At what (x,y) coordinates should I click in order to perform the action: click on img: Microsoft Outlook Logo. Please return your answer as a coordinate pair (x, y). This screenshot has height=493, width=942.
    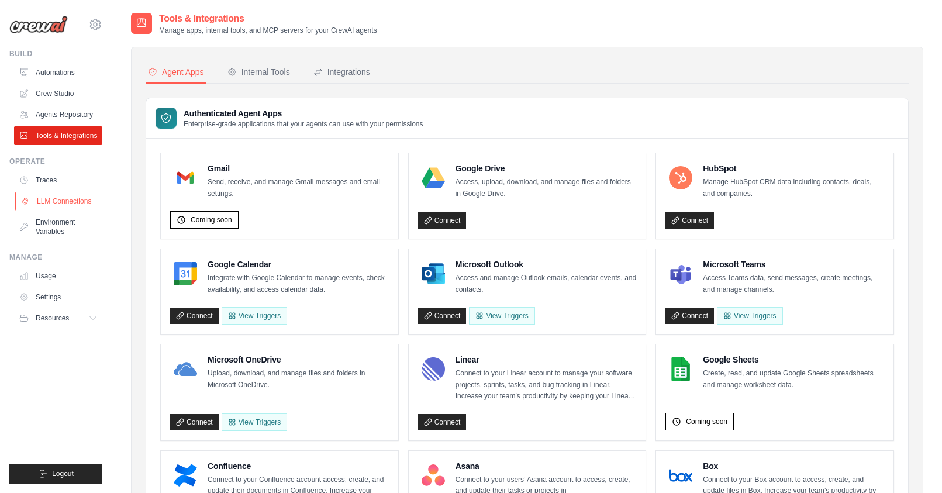
    Looking at the image, I should click on (433, 274).